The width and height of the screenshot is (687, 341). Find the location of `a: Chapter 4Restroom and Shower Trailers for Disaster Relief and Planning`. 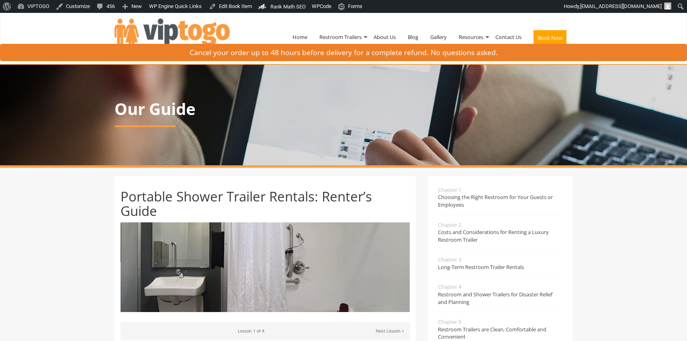

a: Chapter 4Restroom and Shower Trailers for Disaster Relief and Planning is located at coordinates (500, 294).